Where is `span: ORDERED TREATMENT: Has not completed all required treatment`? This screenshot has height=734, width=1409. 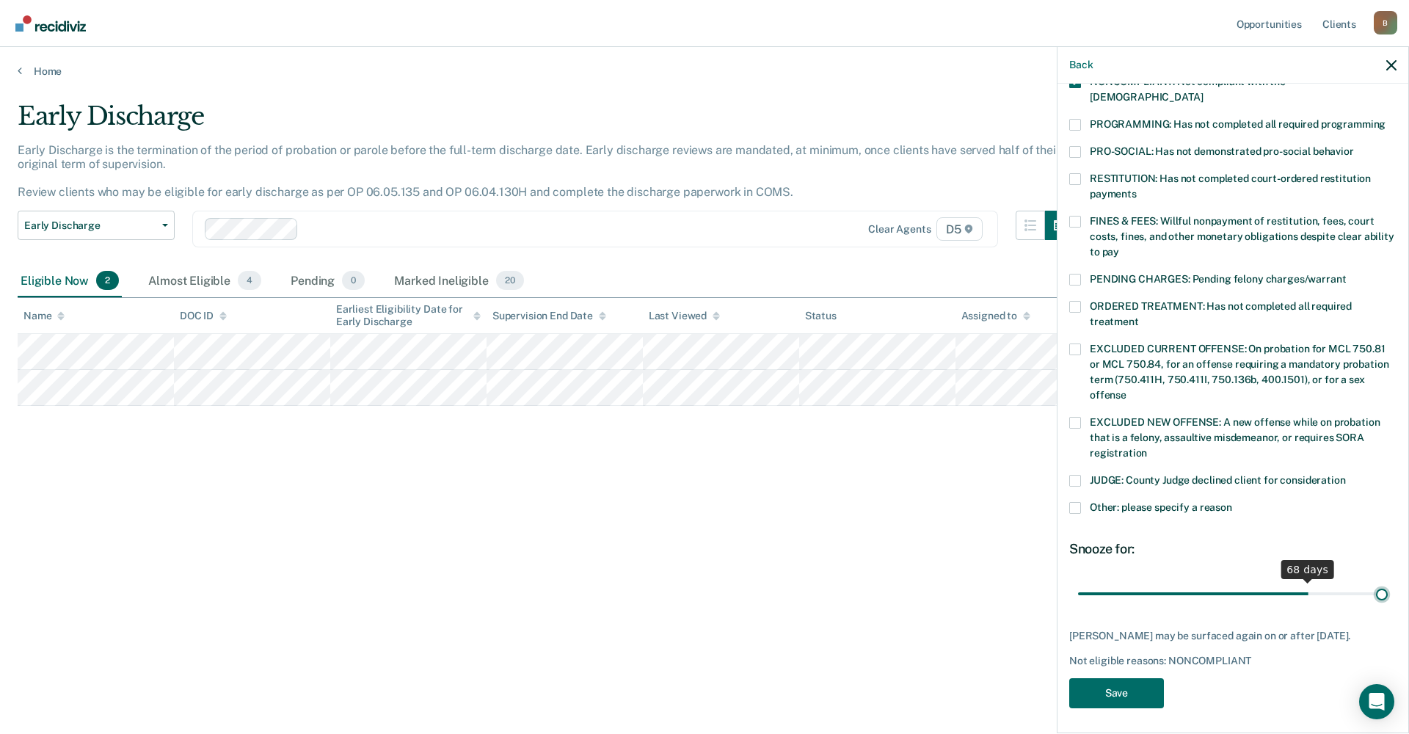
span: ORDERED TREATMENT: Has not completed all required treatment is located at coordinates (1221, 313).